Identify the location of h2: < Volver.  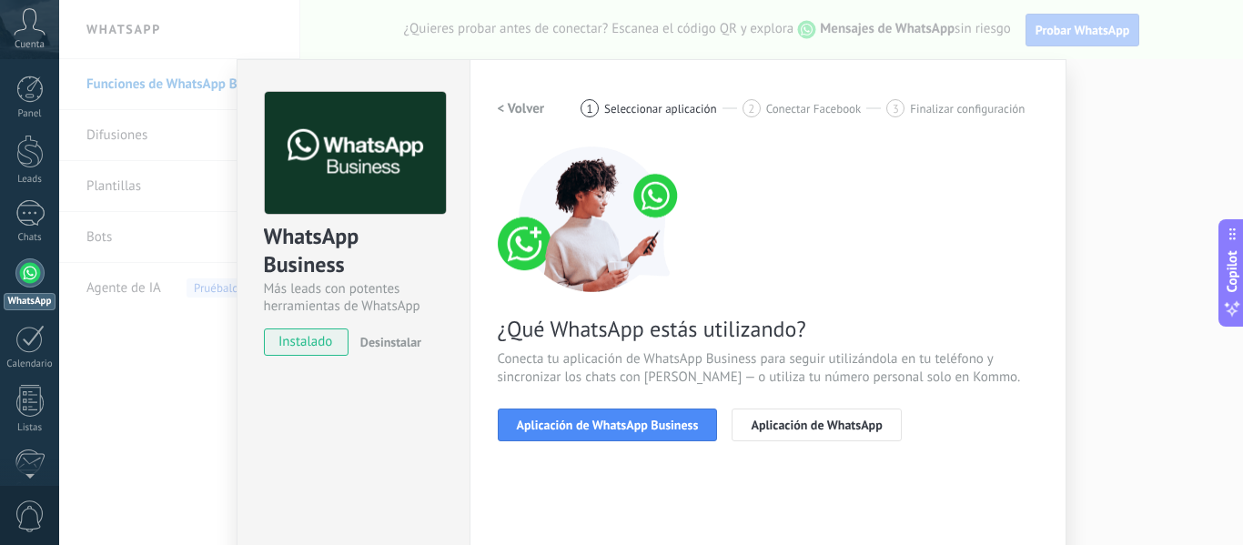
(521, 108).